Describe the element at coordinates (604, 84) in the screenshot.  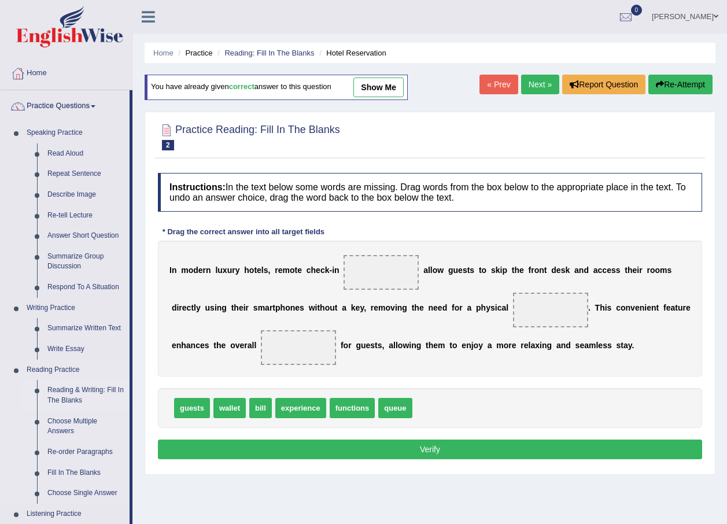
I see `button: Report Question` at that location.